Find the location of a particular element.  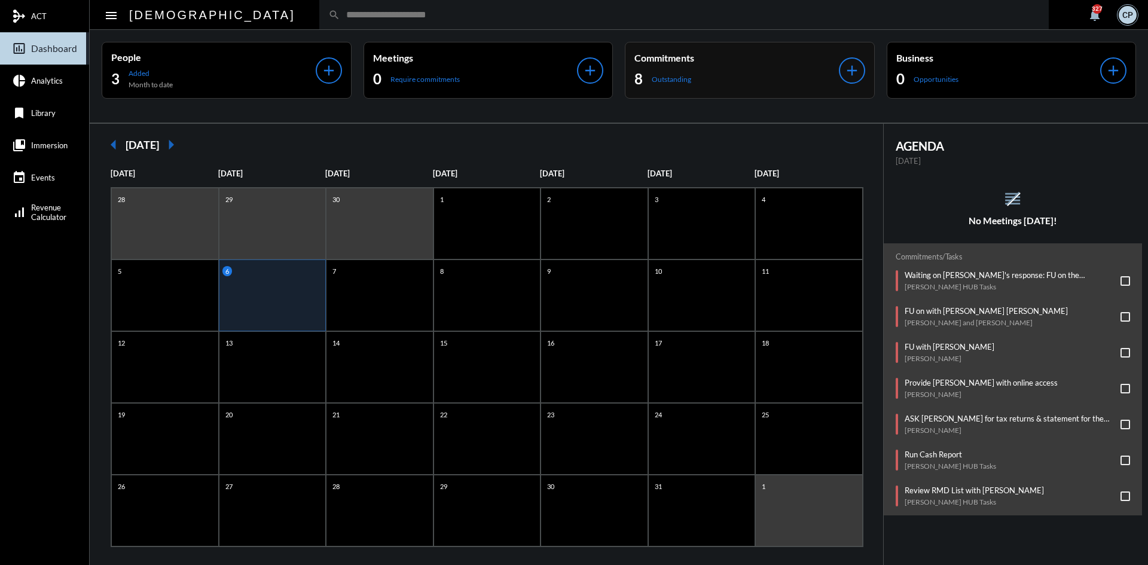

p: 25 is located at coordinates (765, 414).